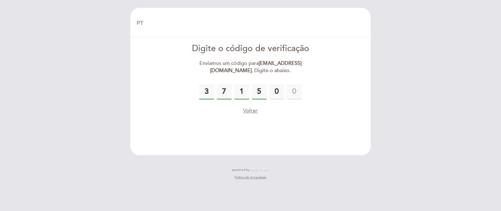  I want to click on button: Voltar, so click(250, 110).